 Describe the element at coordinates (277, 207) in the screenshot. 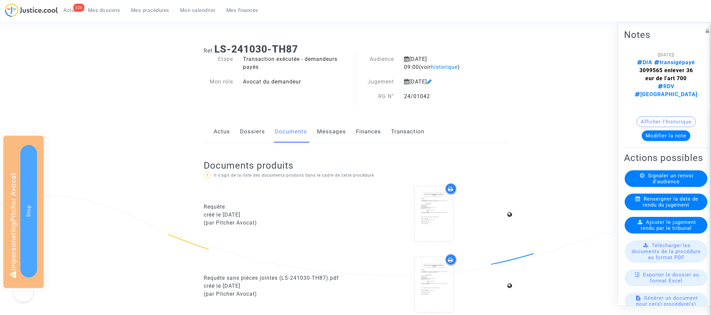

I see `div: Requête` at that location.